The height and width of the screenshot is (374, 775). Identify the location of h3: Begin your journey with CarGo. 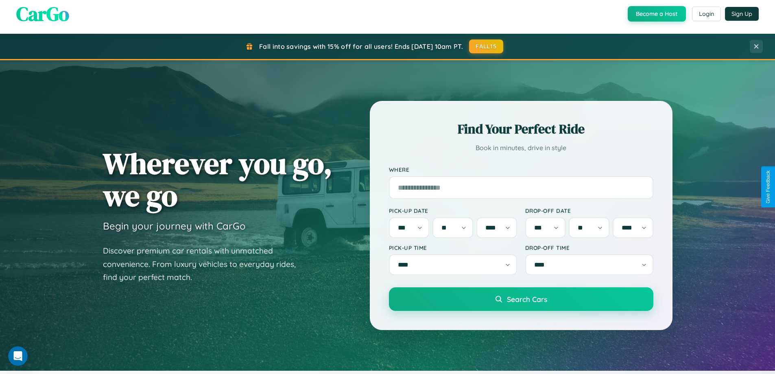
(174, 226).